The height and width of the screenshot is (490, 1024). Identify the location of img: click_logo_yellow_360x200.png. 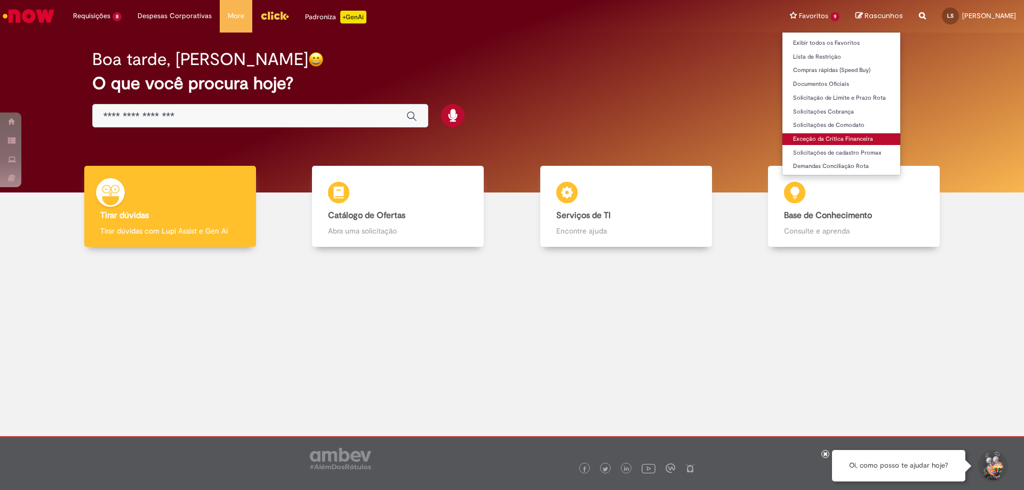
(275, 15).